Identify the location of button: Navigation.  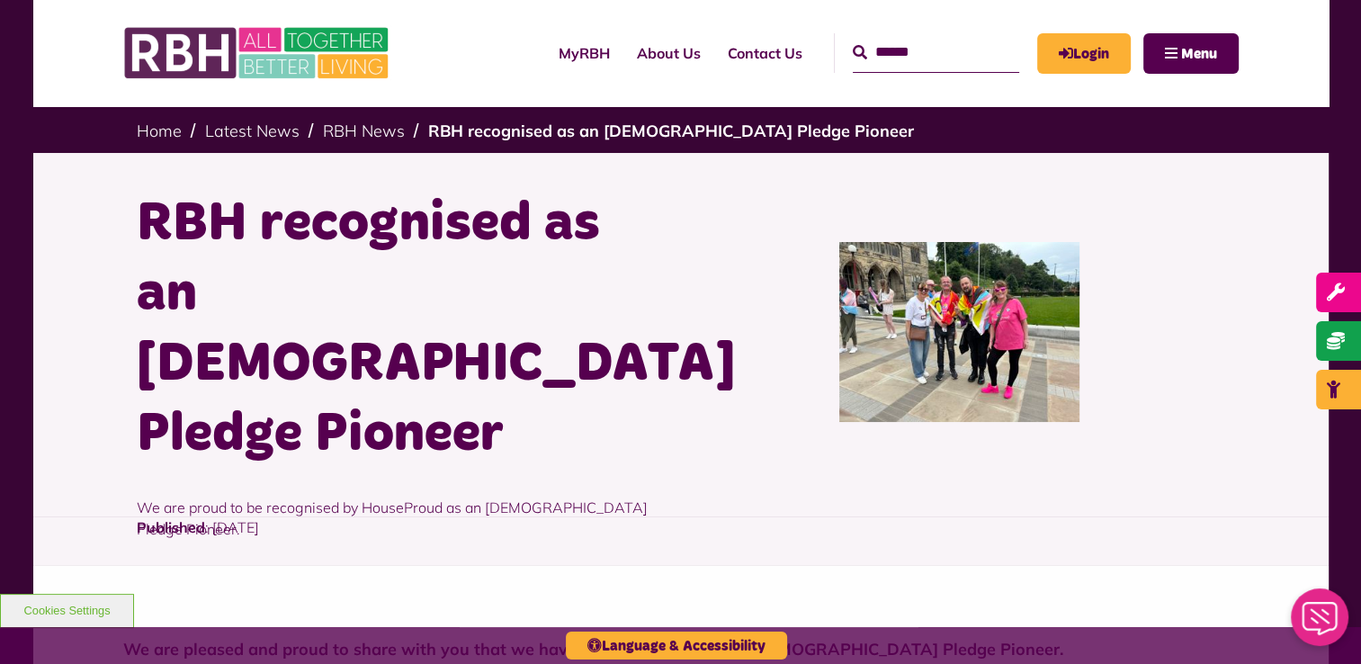
(1191, 53).